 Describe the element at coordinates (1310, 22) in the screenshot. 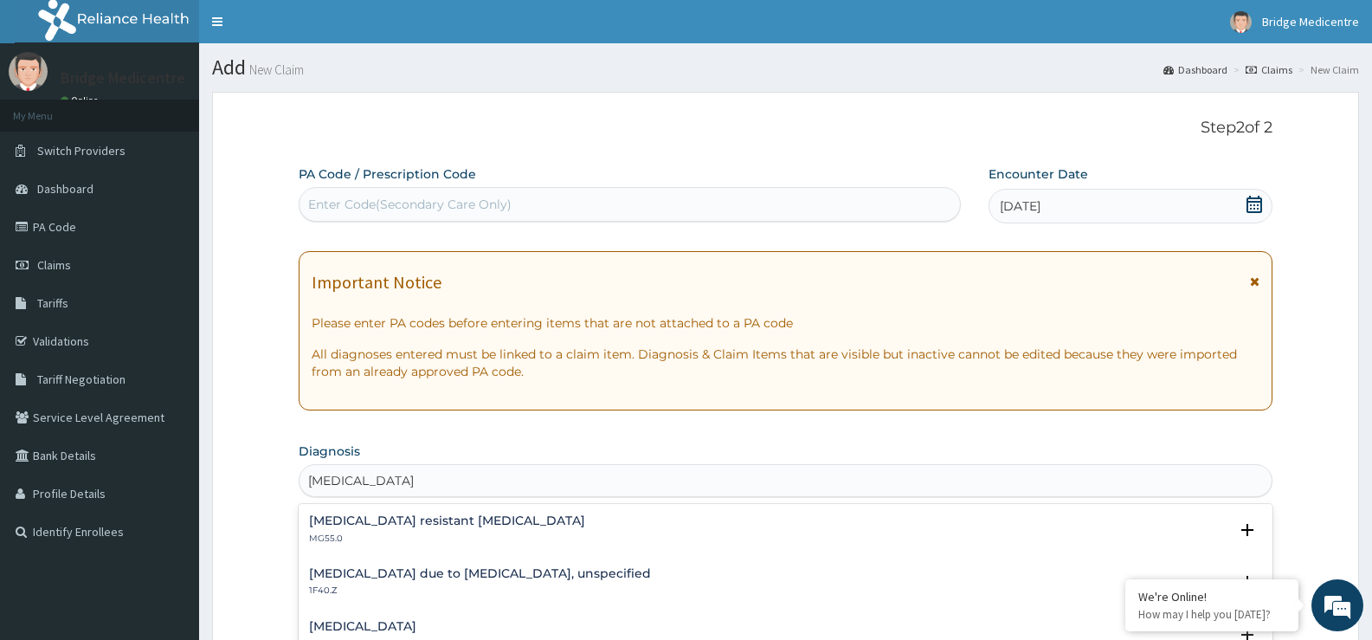

I see `span: Bridge Medicentre` at that location.